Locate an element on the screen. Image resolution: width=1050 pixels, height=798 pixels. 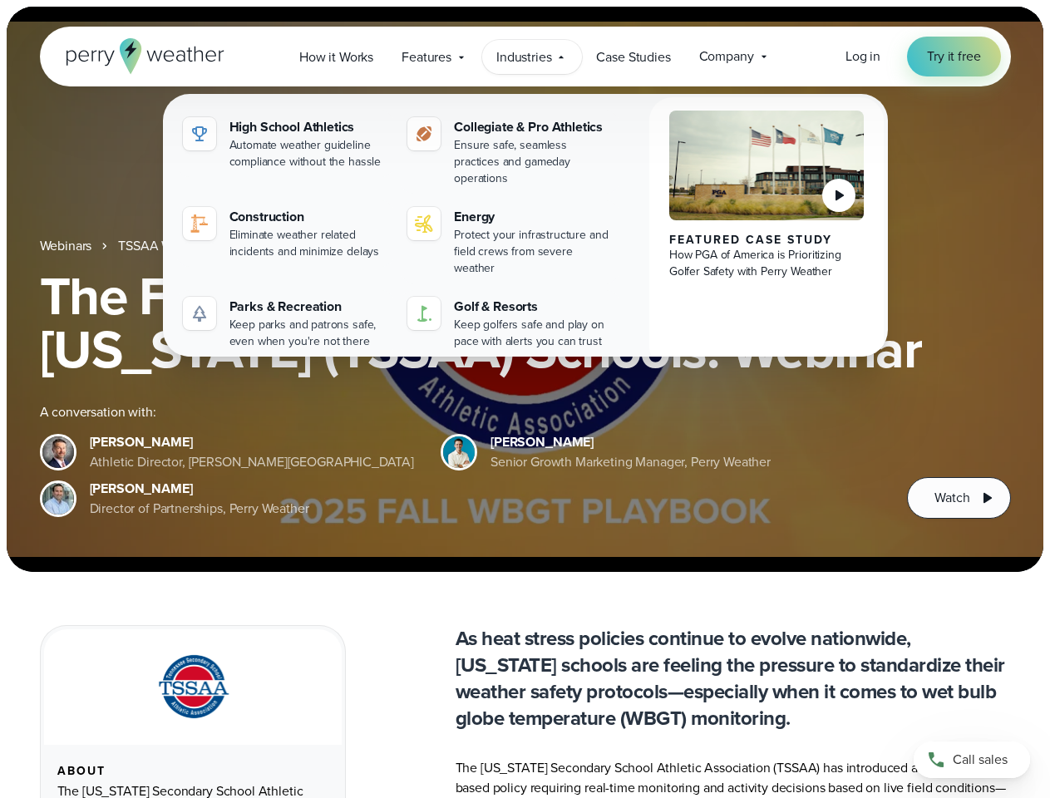
img: parks-icon-grey.svg is located at coordinates (200, 314).